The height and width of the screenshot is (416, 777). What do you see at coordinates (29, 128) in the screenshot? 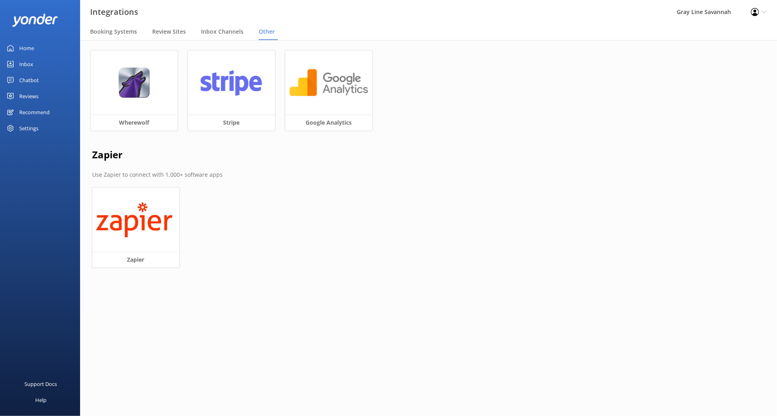
I see `div: Settings` at bounding box center [29, 128].